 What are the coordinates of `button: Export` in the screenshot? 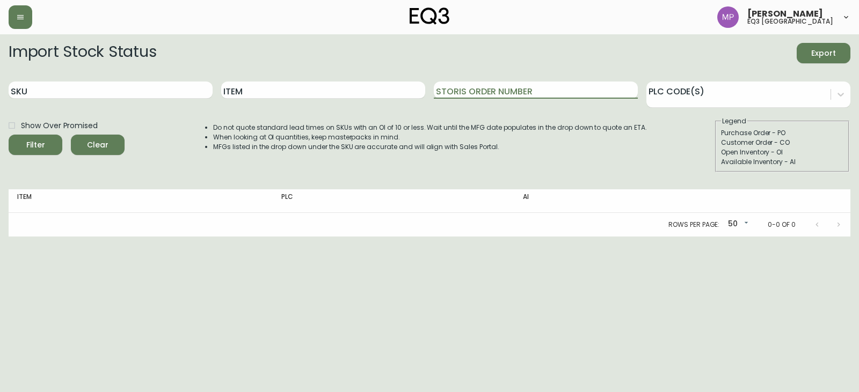 It's located at (823, 53).